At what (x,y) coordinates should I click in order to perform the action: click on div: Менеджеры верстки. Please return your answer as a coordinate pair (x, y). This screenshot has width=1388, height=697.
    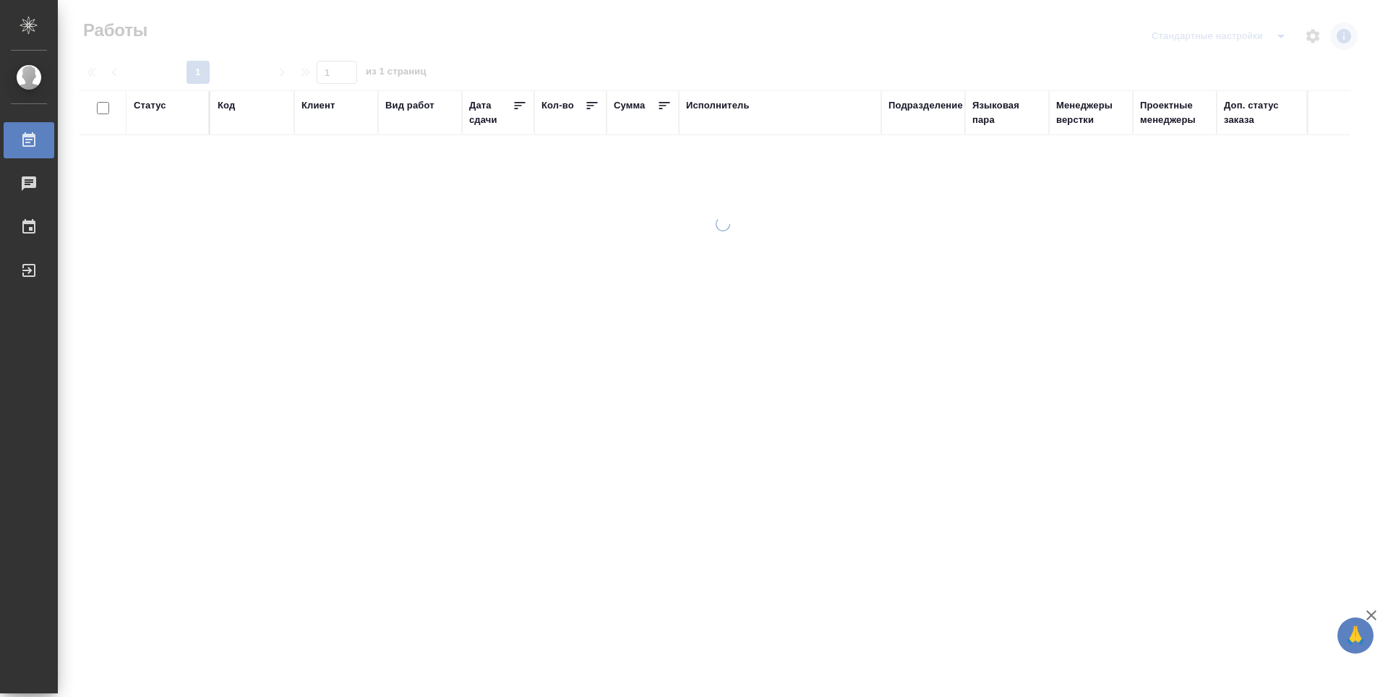
    Looking at the image, I should click on (1091, 113).